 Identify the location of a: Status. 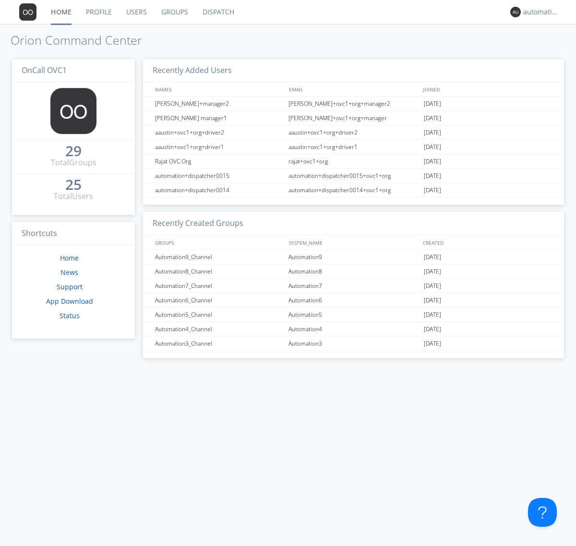
(70, 315).